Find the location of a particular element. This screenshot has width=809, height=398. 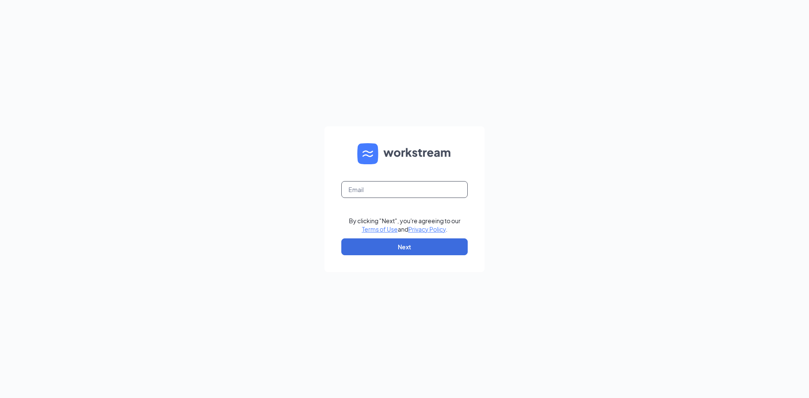

div: By clicking "Next", you're agreeing to our and . is located at coordinates (405, 225).